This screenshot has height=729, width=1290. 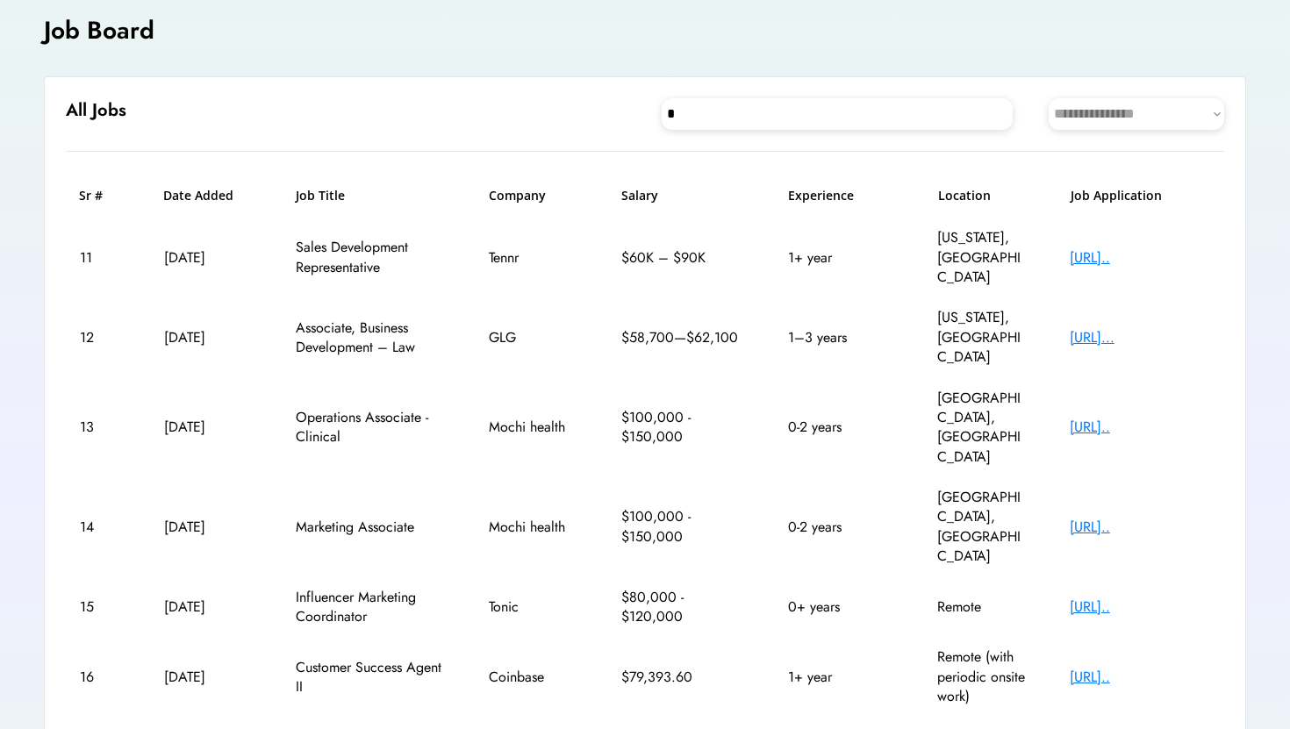 What do you see at coordinates (840, 607) in the screenshot?
I see `div: 0+ years` at bounding box center [840, 607].